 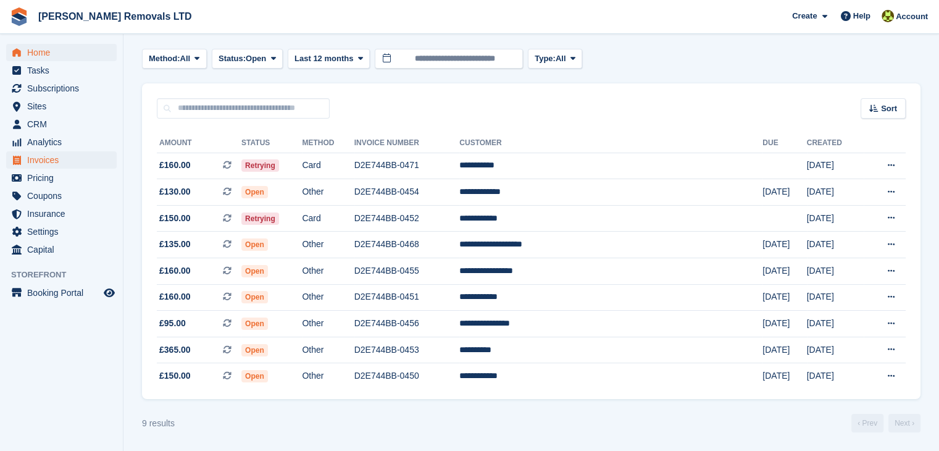 What do you see at coordinates (407, 218) in the screenshot?
I see `td: D2E744BB-0452` at bounding box center [407, 218].